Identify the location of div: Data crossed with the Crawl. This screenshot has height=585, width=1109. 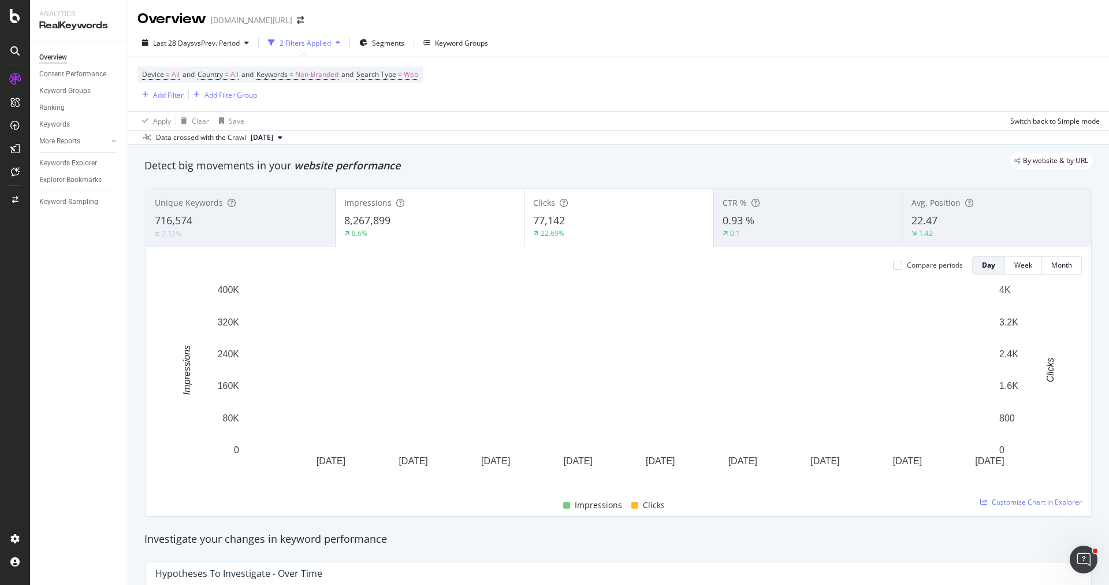
(201, 137).